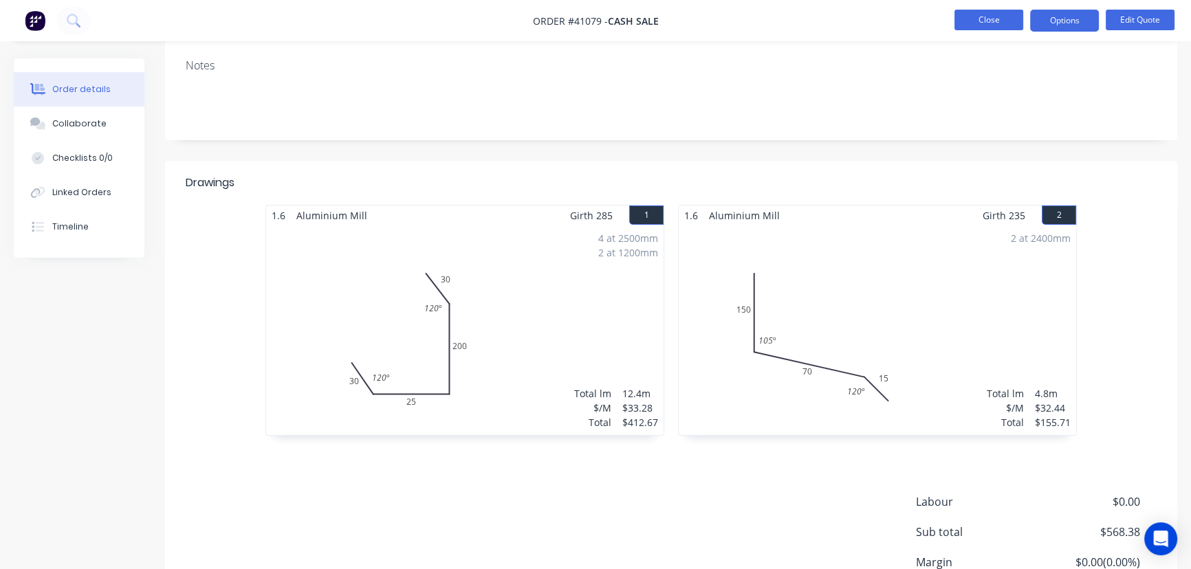 The image size is (1191, 569). Describe the element at coordinates (79, 158) in the screenshot. I see `button: Checklists 0/0` at that location.